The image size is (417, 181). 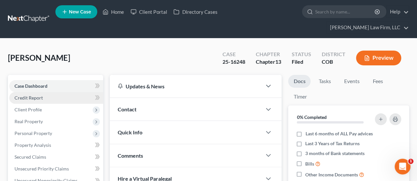 What do you see at coordinates (351, 81) in the screenshot?
I see `a: Events` at bounding box center [351, 81].